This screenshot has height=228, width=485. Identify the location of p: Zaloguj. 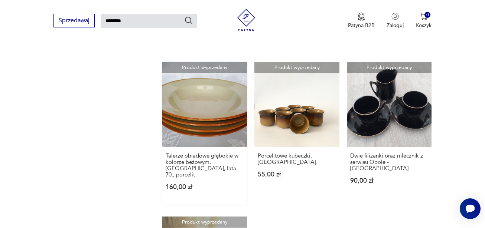
(395, 25).